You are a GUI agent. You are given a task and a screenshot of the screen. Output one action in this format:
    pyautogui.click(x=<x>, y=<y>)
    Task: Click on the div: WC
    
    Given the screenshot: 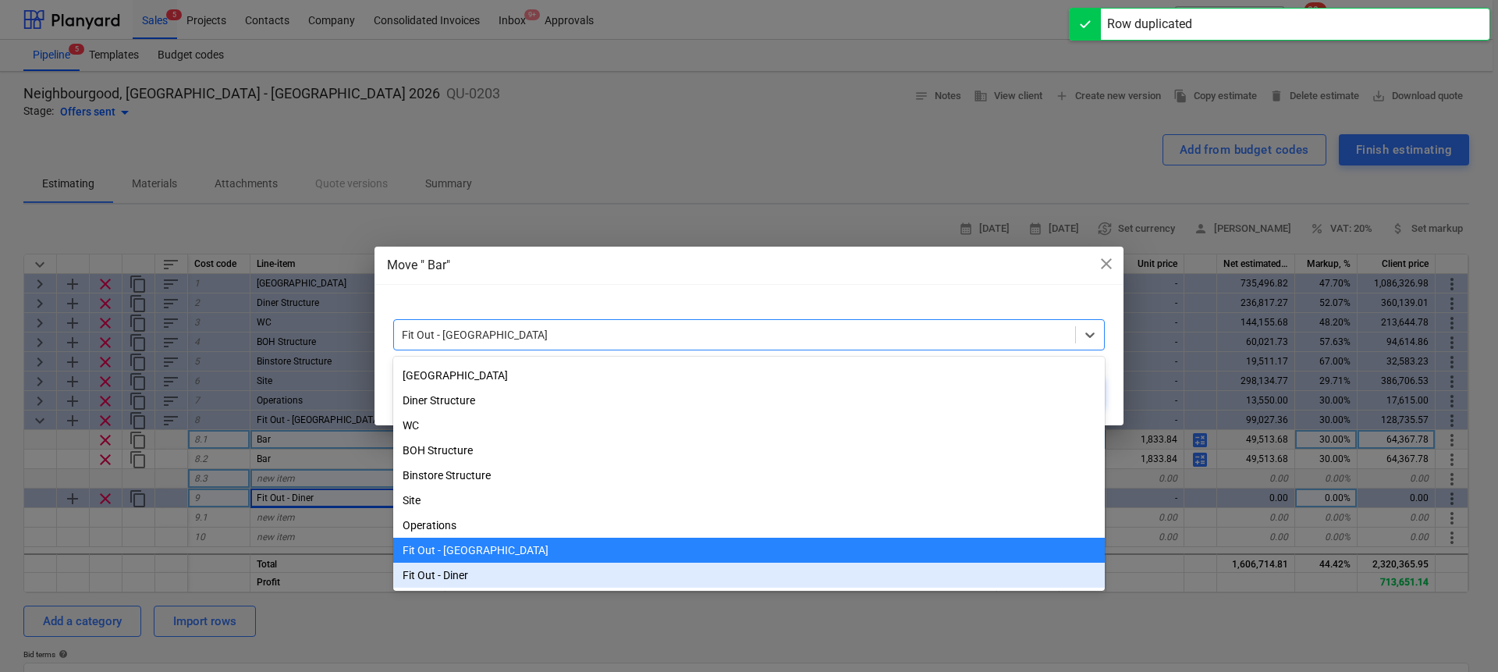 What is the action you would take?
    pyautogui.click(x=749, y=425)
    